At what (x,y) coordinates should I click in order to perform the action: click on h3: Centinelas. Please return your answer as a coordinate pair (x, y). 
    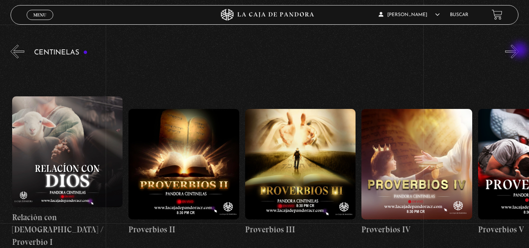
    Looking at the image, I should click on (61, 52).